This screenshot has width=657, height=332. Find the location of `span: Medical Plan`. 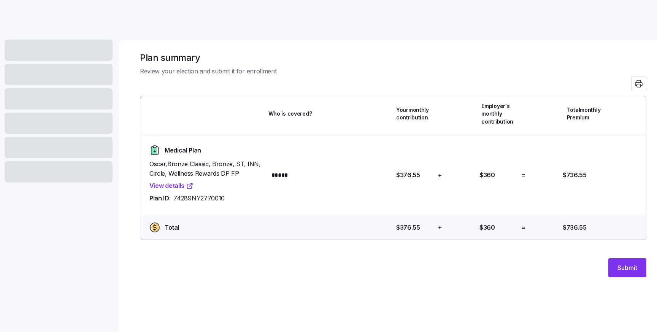

span: Medical Plan is located at coordinates (183, 150).